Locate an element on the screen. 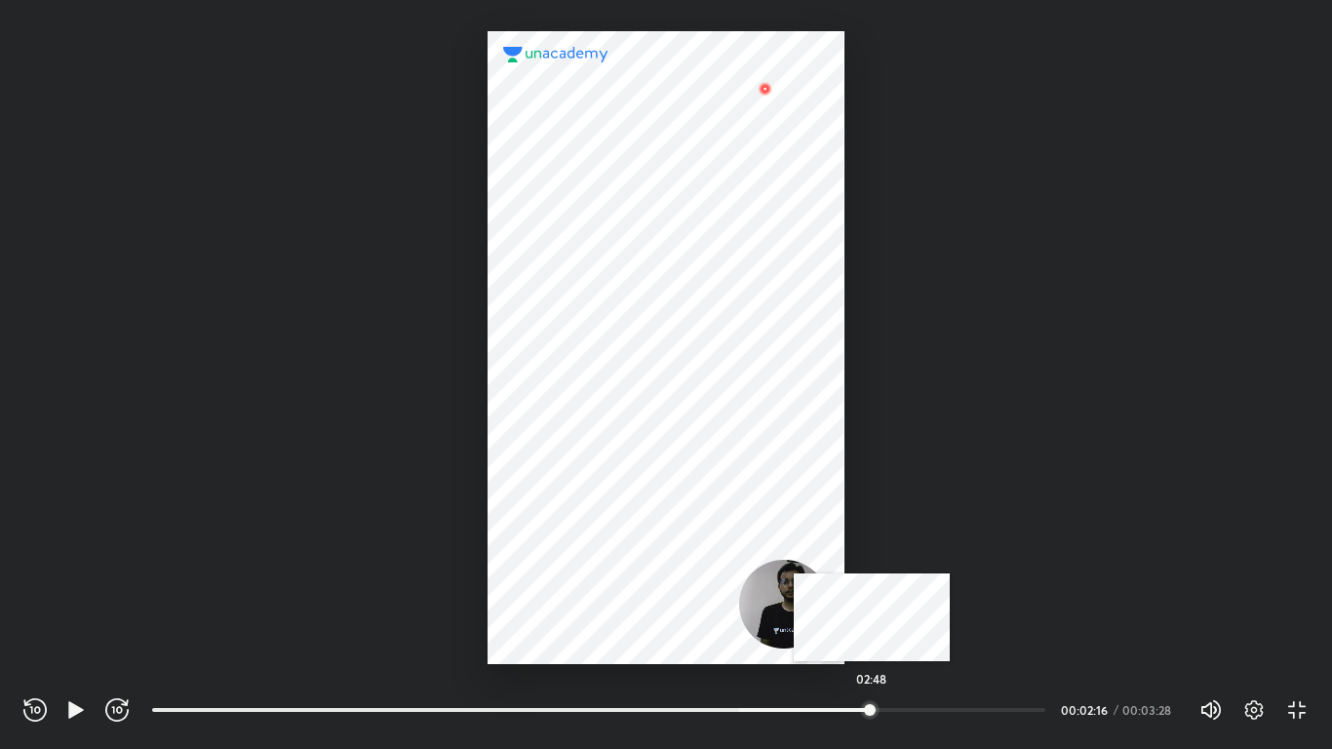 This screenshot has height=749, width=1332. div: 00:02:16 is located at coordinates (1085, 710).